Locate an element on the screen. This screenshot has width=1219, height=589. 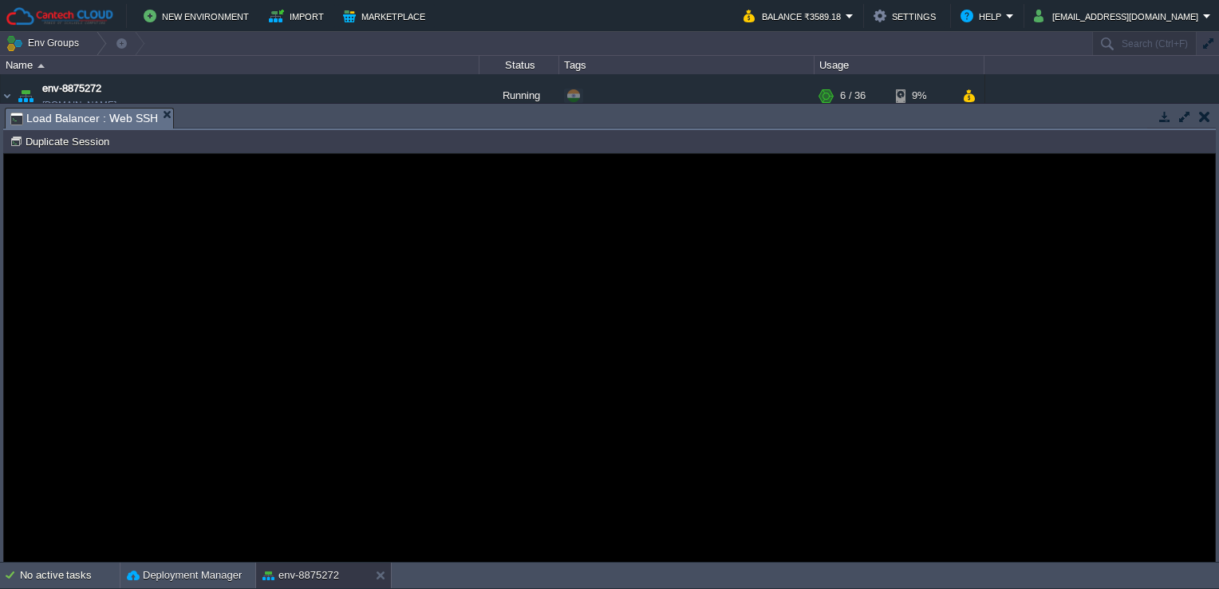
div: No active tasks is located at coordinates (69, 575).